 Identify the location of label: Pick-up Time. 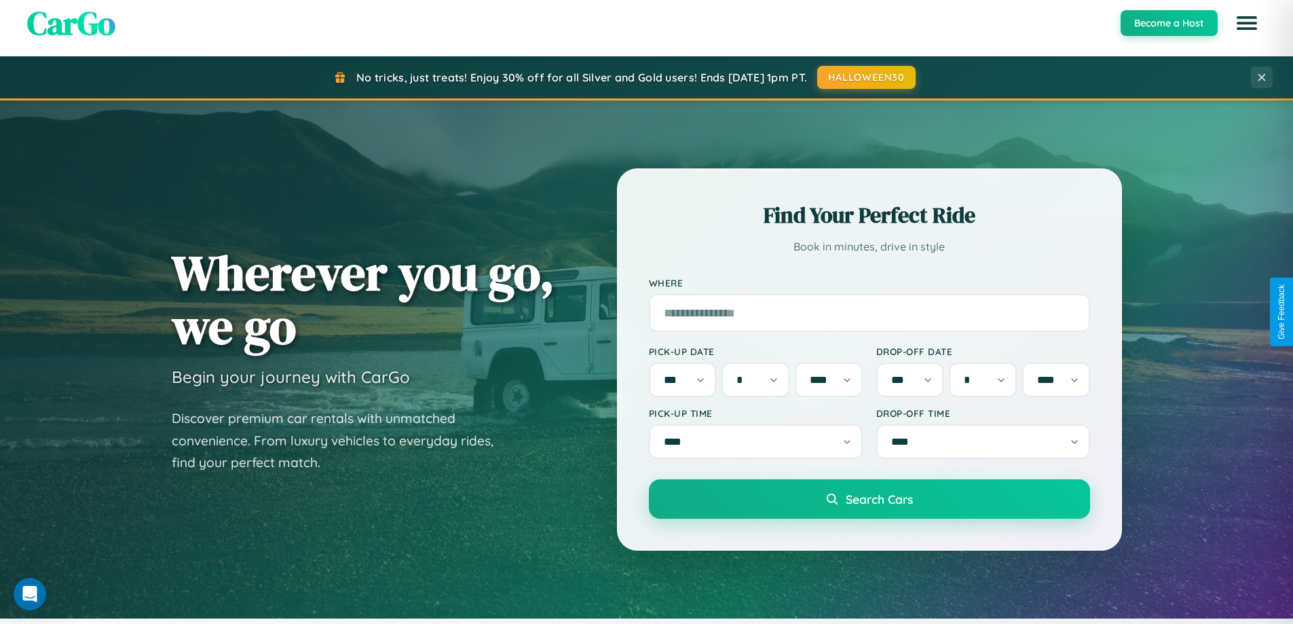
(755, 413).